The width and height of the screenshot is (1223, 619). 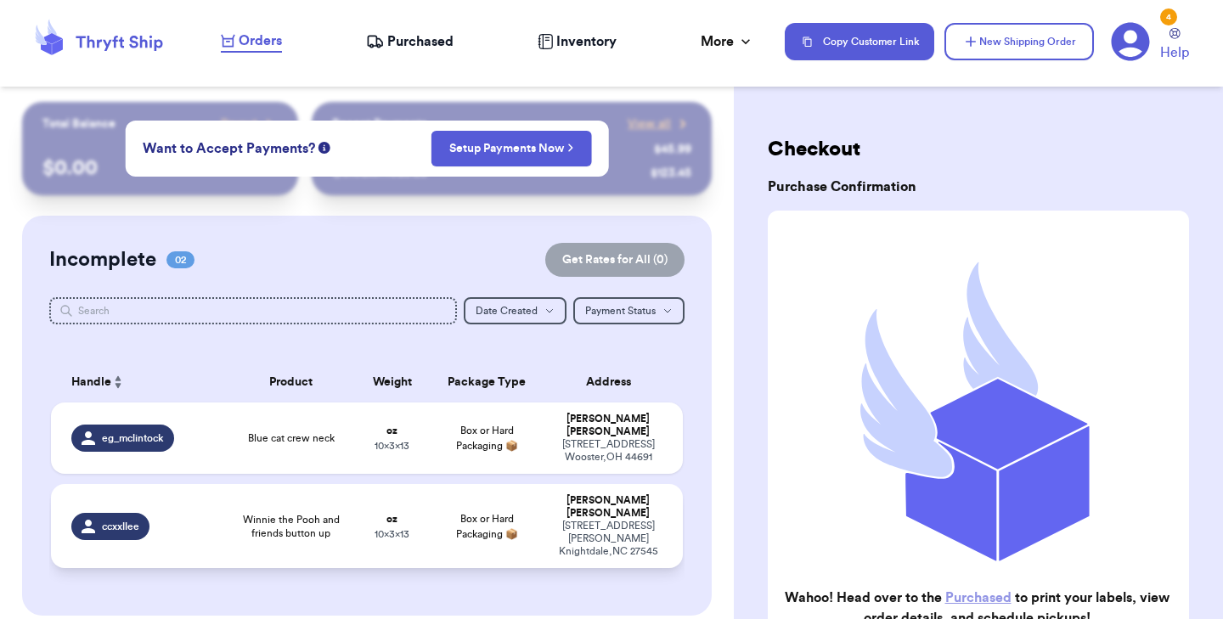 I want to click on span: Orders, so click(x=260, y=41).